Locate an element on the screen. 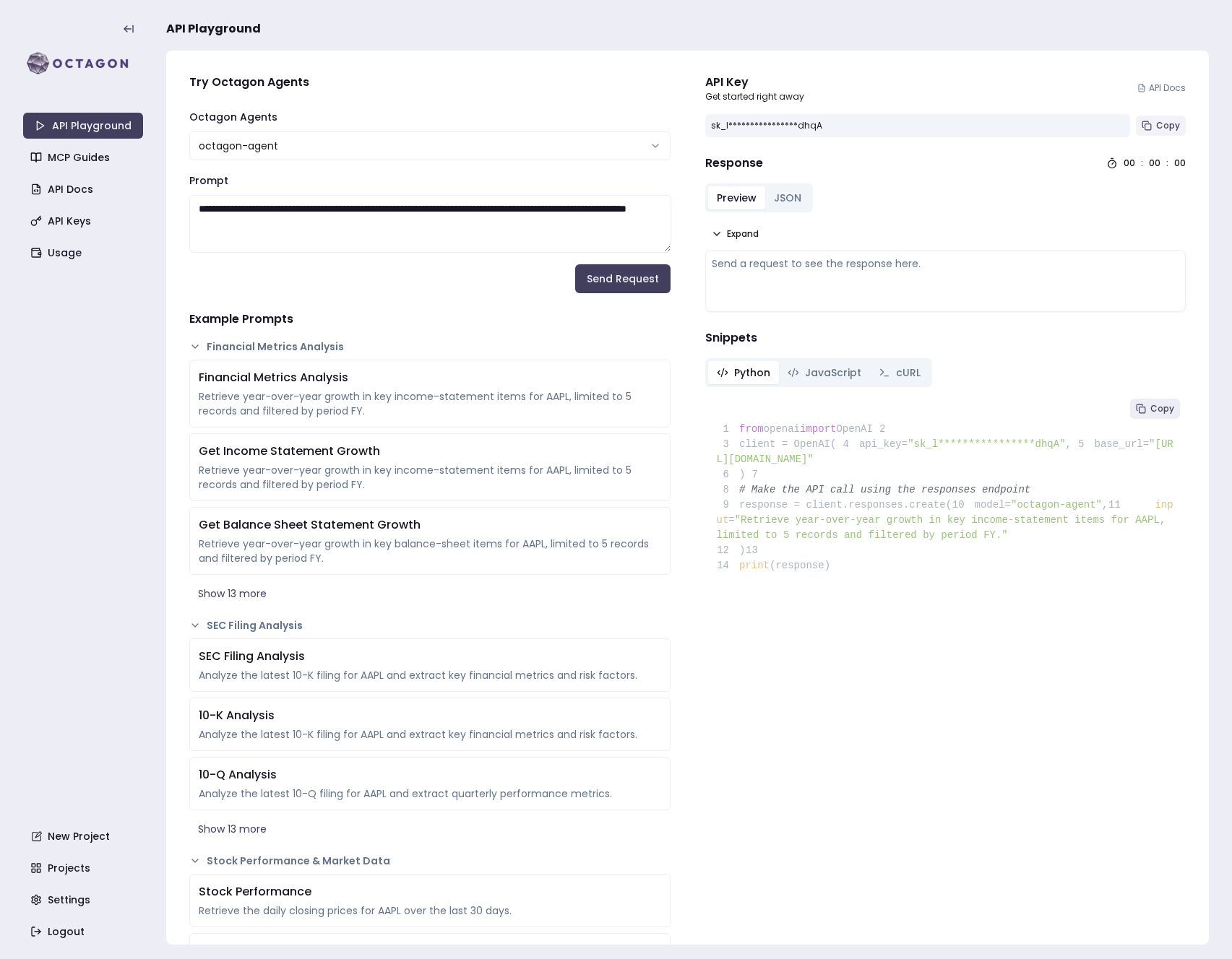  label: Prompt is located at coordinates (208, 181).